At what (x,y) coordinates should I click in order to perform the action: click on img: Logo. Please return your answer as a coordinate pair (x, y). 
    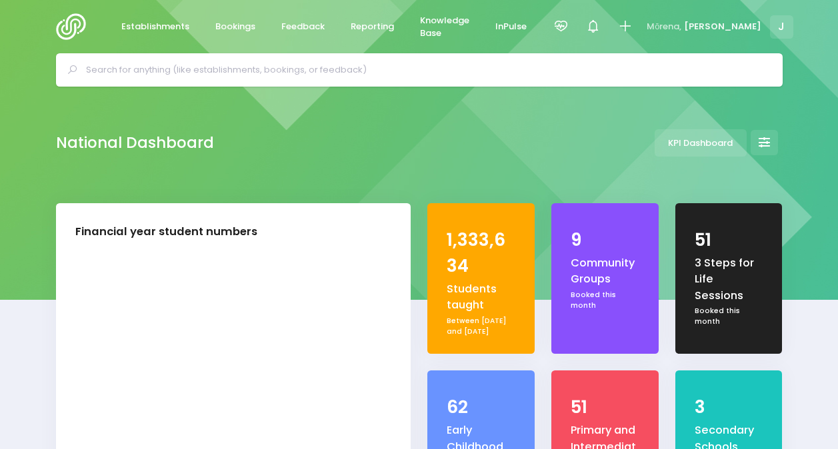
    Looking at the image, I should click on (75, 27).